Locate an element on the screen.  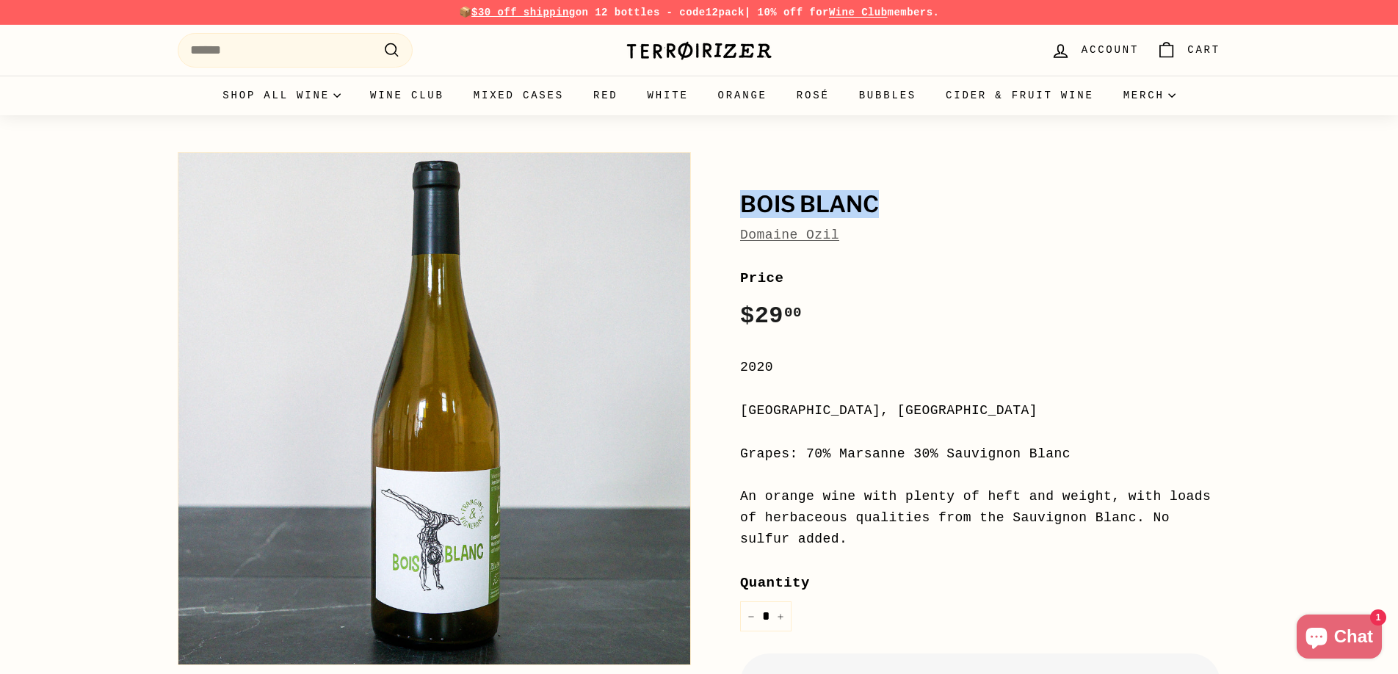
span: Cart is located at coordinates (1203, 50).